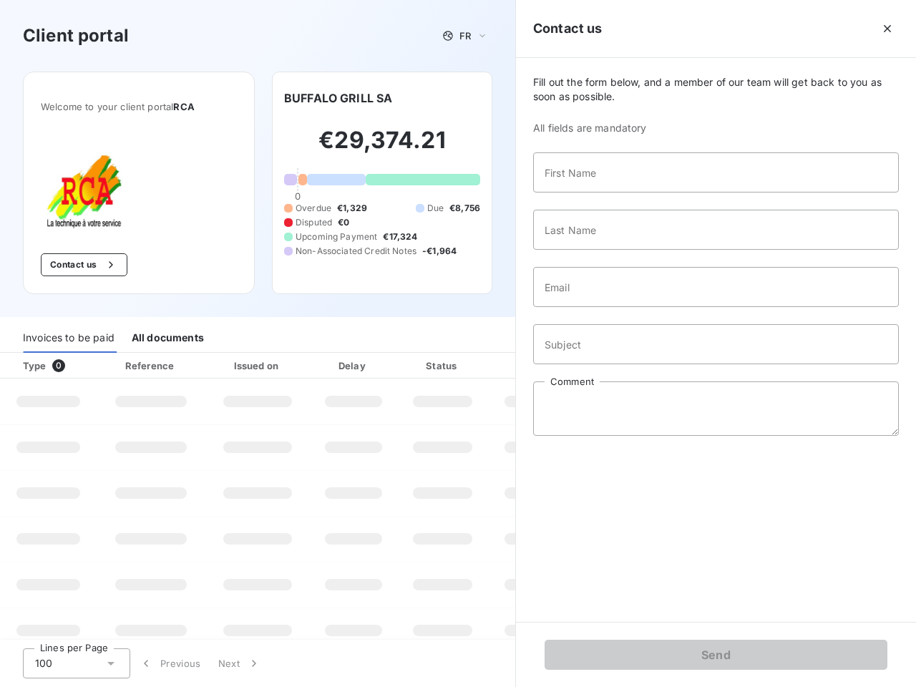 The height and width of the screenshot is (687, 916). Describe the element at coordinates (464, 208) in the screenshot. I see `span: €8,756` at that location.